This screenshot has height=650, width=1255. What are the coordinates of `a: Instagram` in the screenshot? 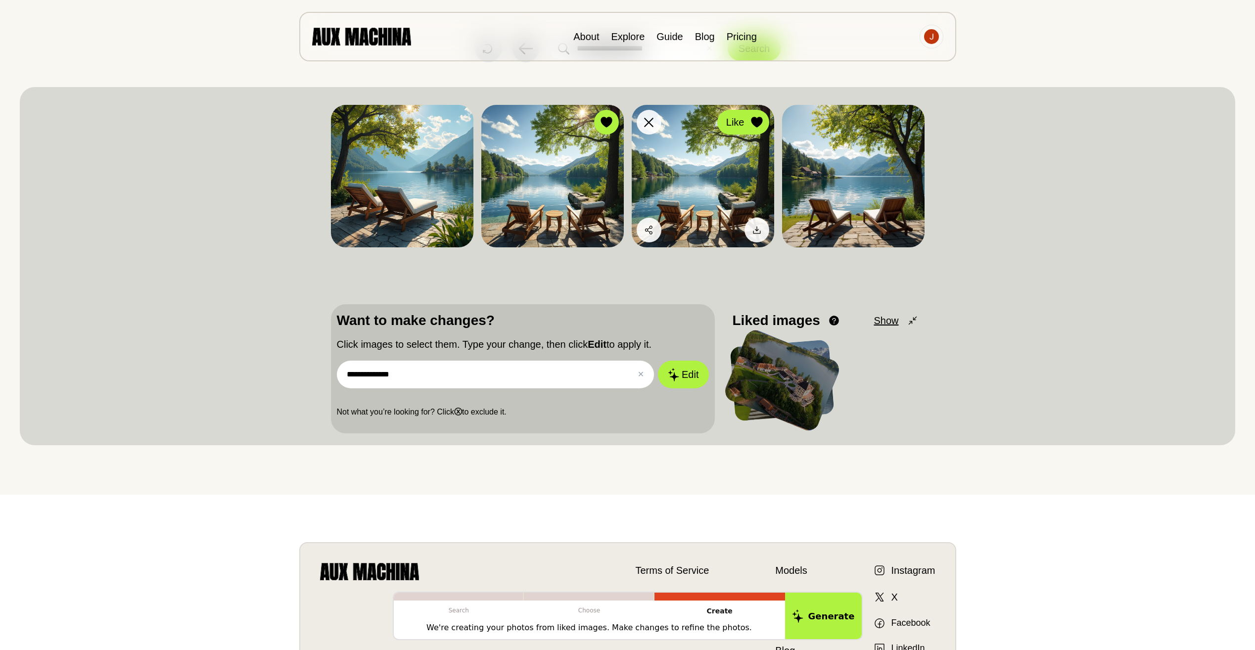 It's located at (905, 571).